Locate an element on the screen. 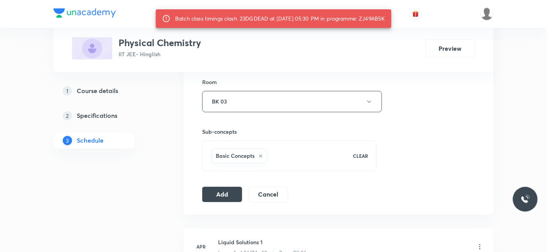 This screenshot has height=252, width=547. p: 1 is located at coordinates (67, 91).